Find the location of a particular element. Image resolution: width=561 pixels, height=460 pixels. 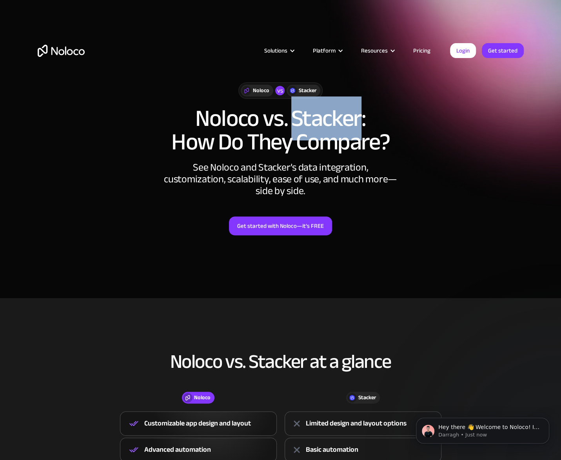

a: Pricing is located at coordinates (422, 51).